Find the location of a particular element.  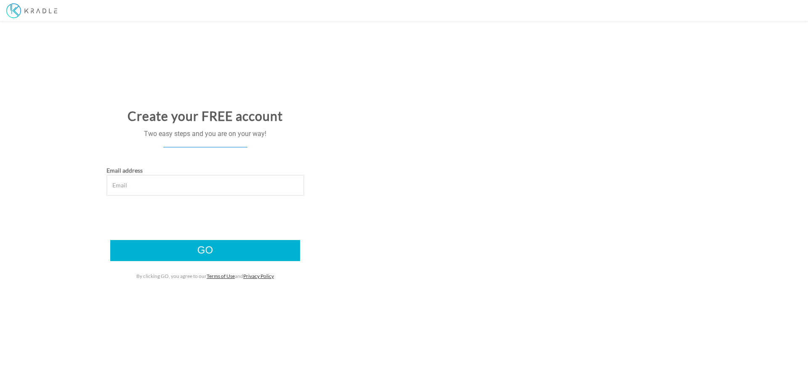

a: Terms of Use is located at coordinates (220, 276).